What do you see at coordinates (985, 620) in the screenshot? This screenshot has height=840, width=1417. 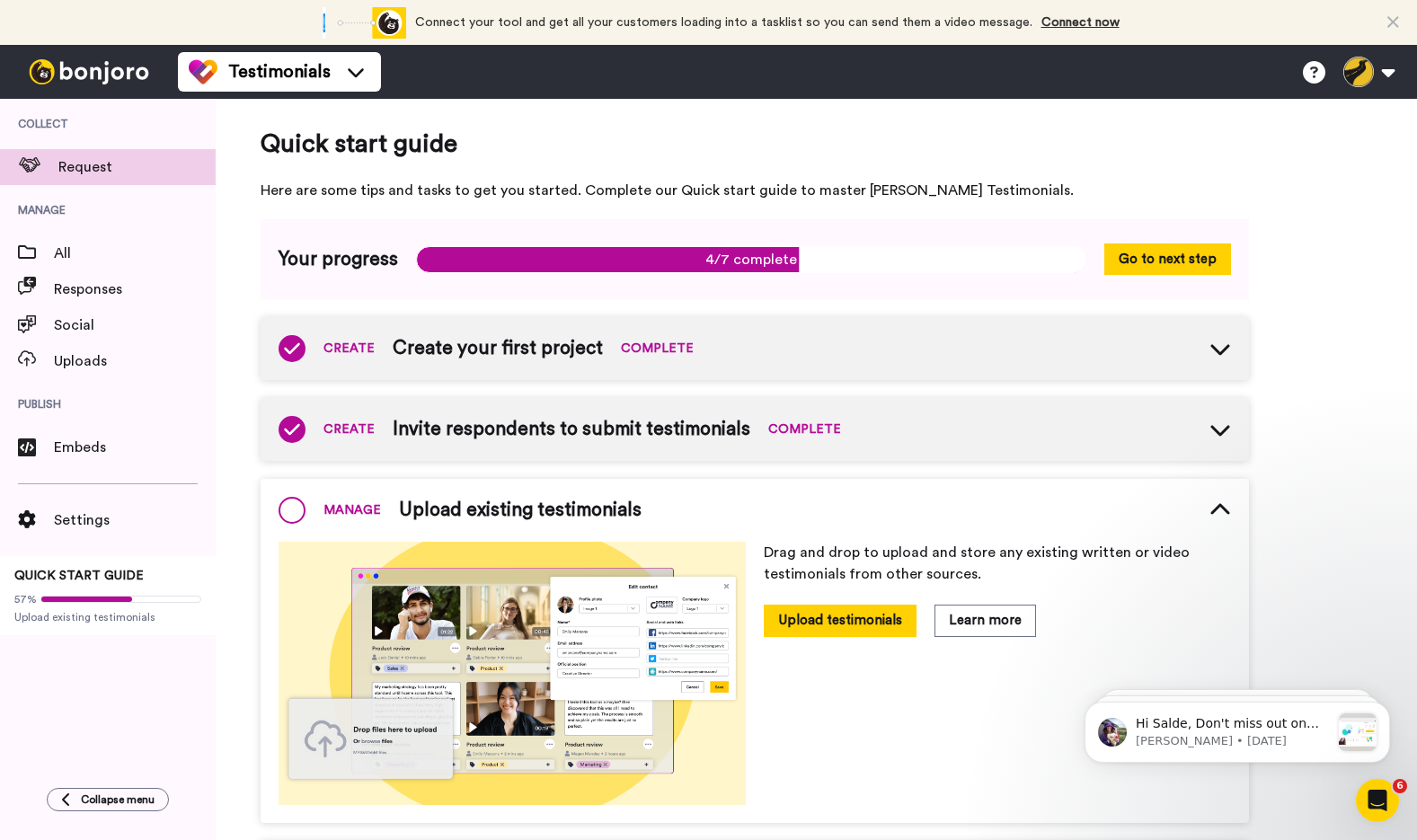 I see `a: Learn more` at bounding box center [985, 620].